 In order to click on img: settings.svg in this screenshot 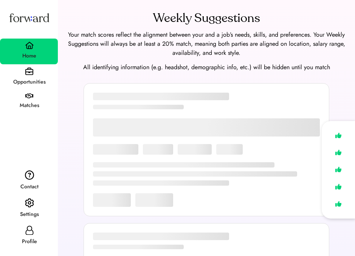, I will do `click(30, 203)`.